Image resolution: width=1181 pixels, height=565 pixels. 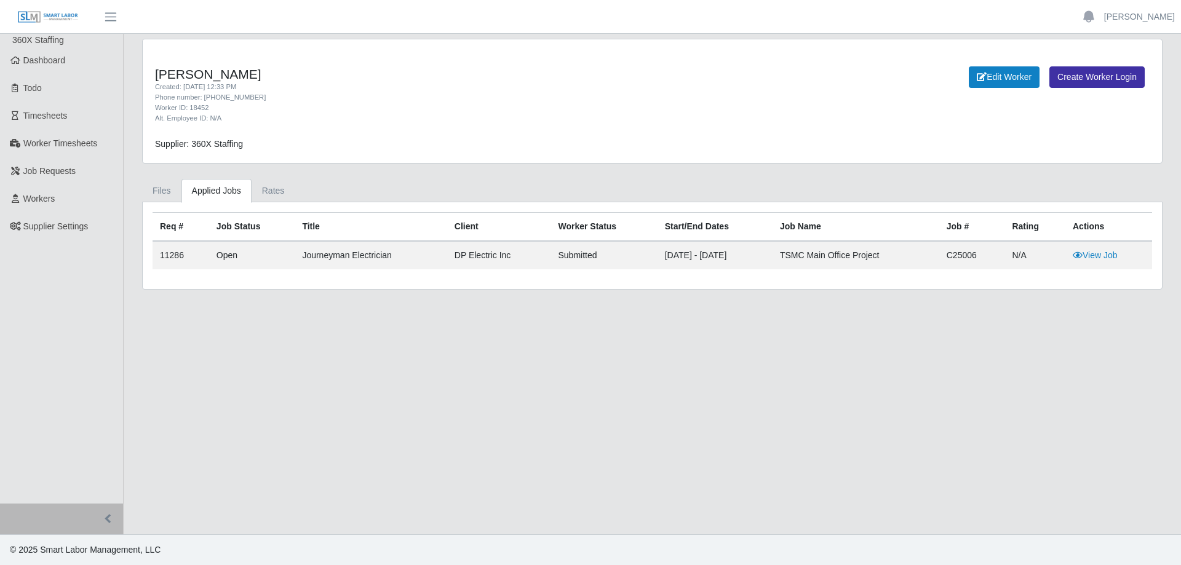 What do you see at coordinates (499, 255) in the screenshot?
I see `td: DP Electric Inc` at bounding box center [499, 255].